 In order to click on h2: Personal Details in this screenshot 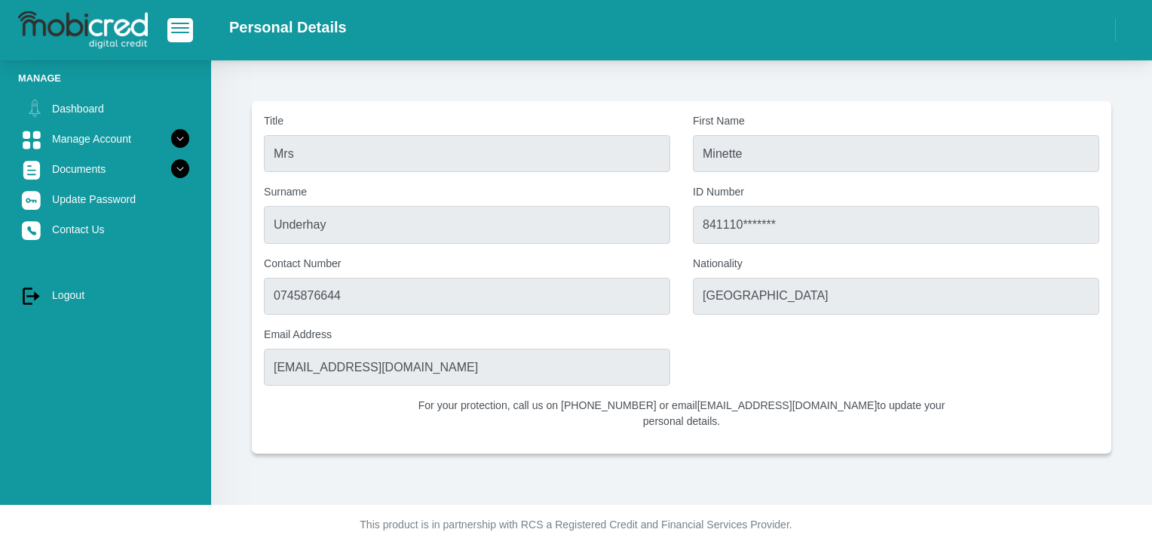, I will do `click(288, 27)`.